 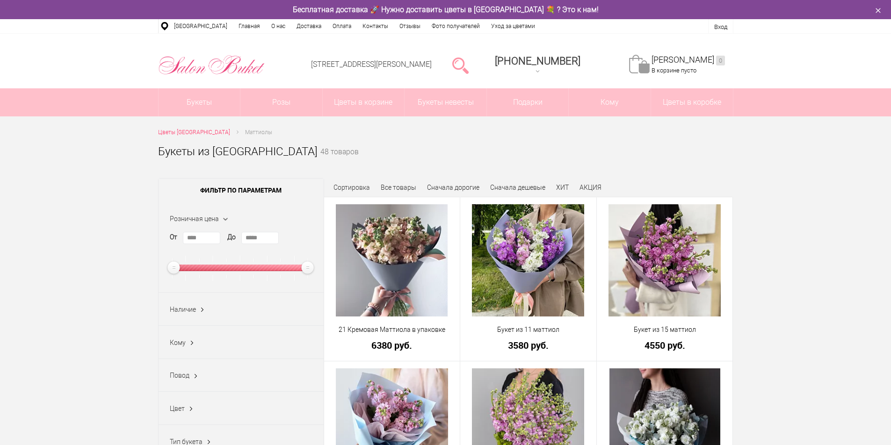 I want to click on span: Фильтр по параметрам, so click(x=241, y=190).